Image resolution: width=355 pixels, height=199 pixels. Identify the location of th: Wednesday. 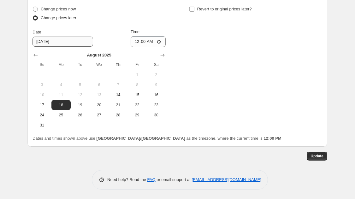
(99, 65).